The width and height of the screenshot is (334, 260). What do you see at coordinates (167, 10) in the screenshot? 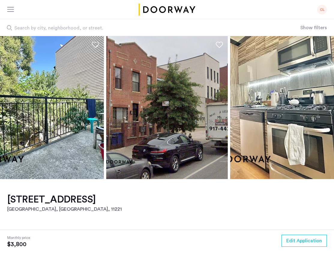
I see `img: logo` at bounding box center [167, 10].